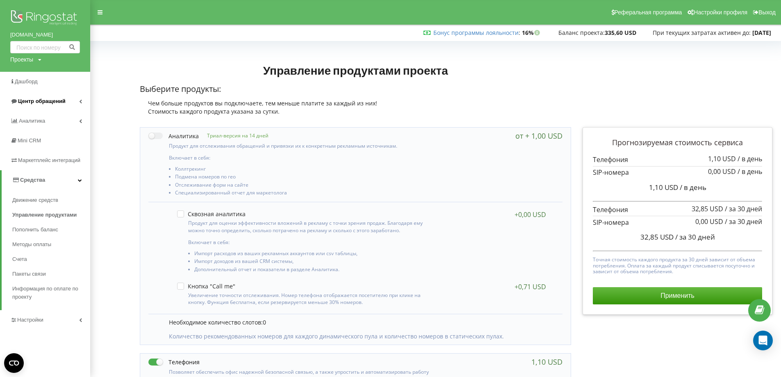 This screenshot has height=377, width=781. I want to click on label: Сквозная аналитика, so click(211, 214).